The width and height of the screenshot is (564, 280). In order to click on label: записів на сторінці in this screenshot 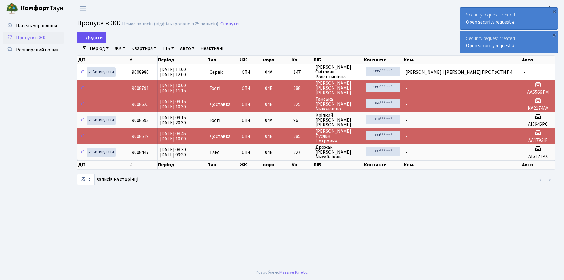, I will do `click(108, 180)`.